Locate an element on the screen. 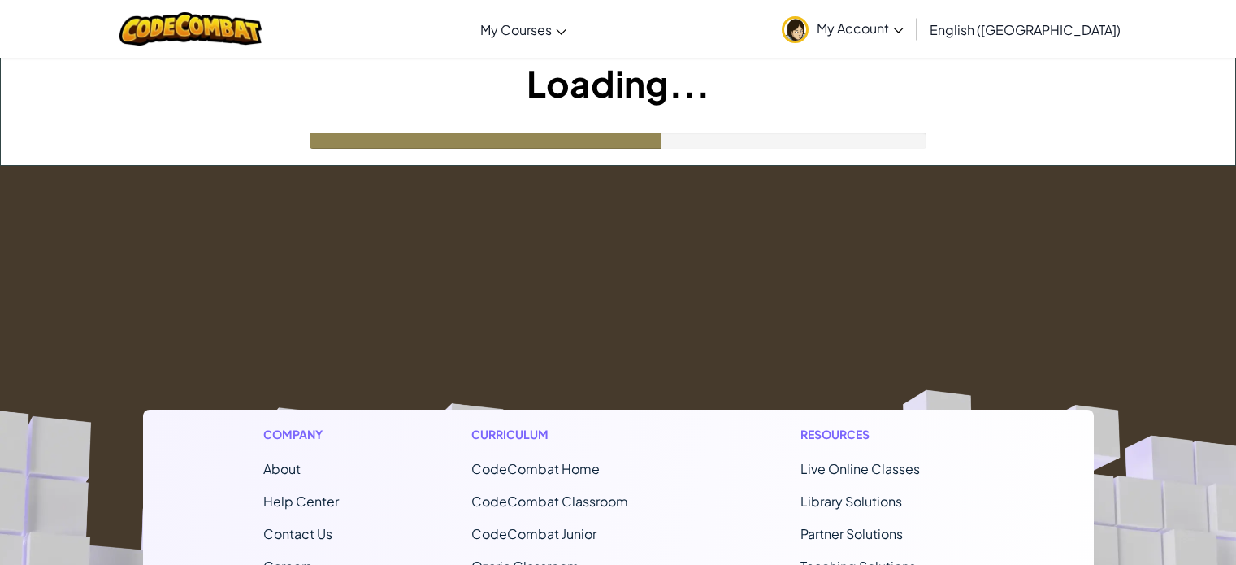  a: Live Online Classes is located at coordinates (860, 468).